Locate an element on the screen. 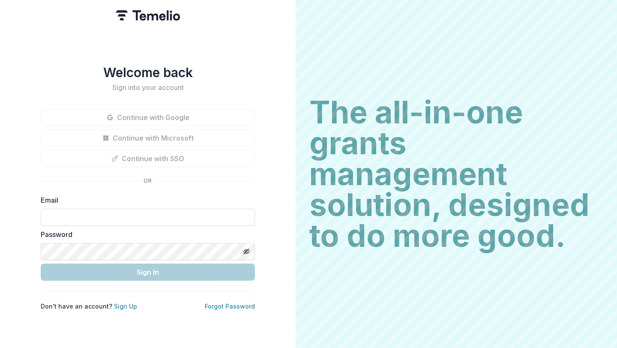 The height and width of the screenshot is (348, 617). img: Temelio is located at coordinates (148, 15).